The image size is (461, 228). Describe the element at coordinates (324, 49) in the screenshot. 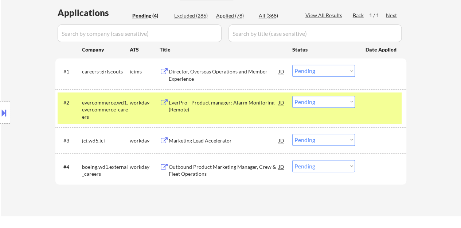

I see `div: Status` at that location.